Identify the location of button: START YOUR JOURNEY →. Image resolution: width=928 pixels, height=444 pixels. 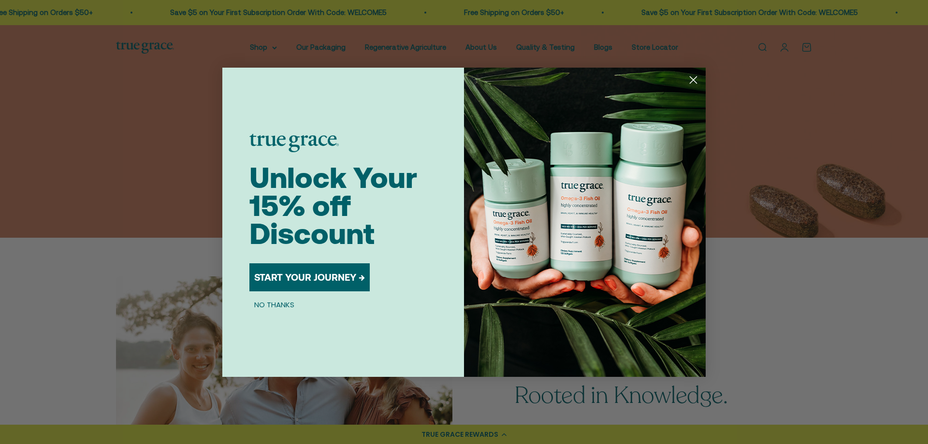
(309, 277).